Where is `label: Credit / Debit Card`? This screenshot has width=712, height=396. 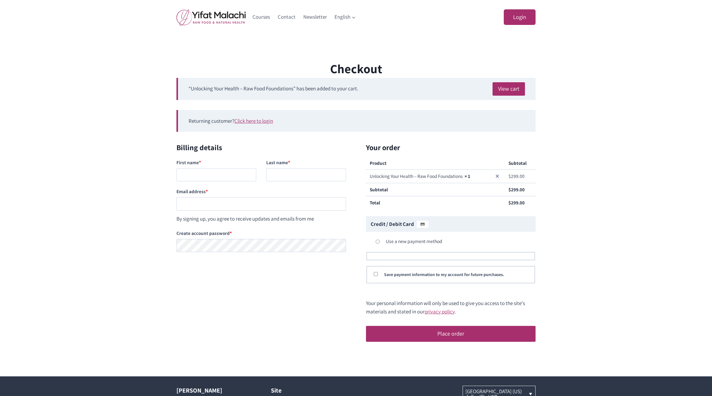
label: Credit / Debit Card is located at coordinates (451, 224).